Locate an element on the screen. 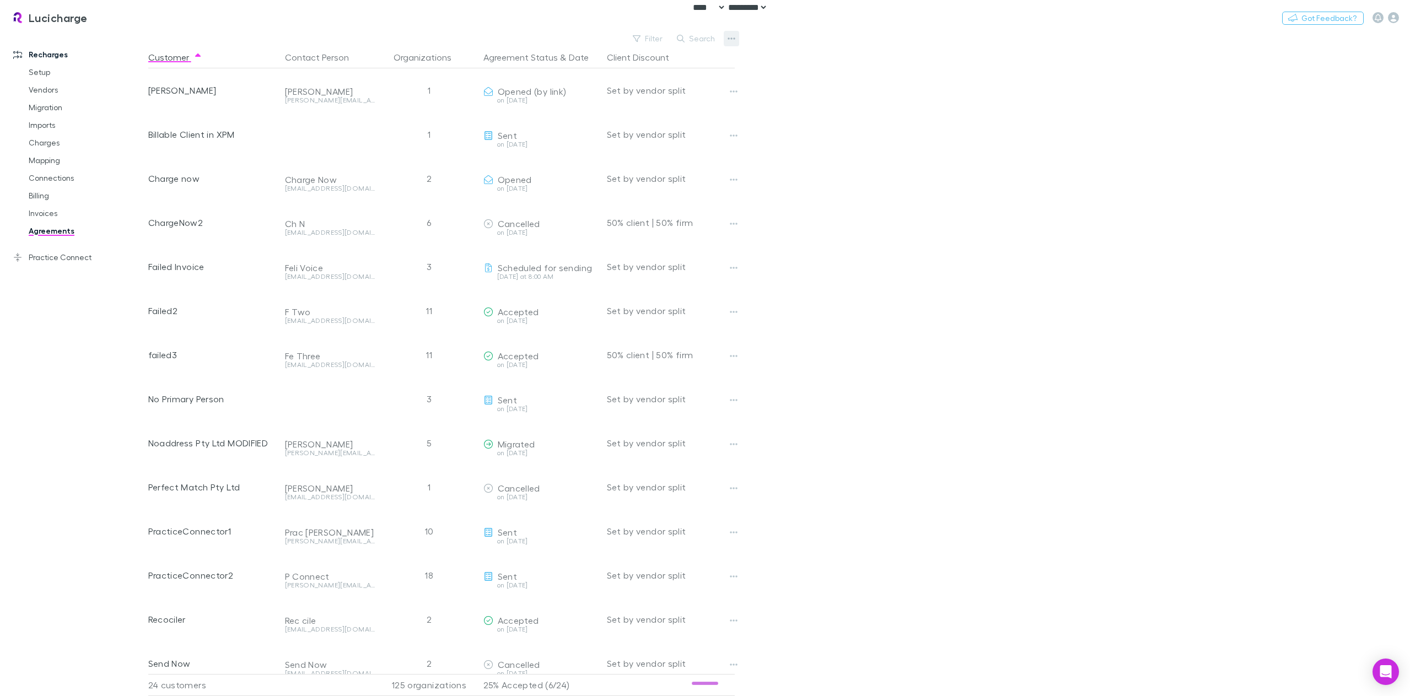 The image size is (1410, 696). div: No Primary Person is located at coordinates (212, 399).